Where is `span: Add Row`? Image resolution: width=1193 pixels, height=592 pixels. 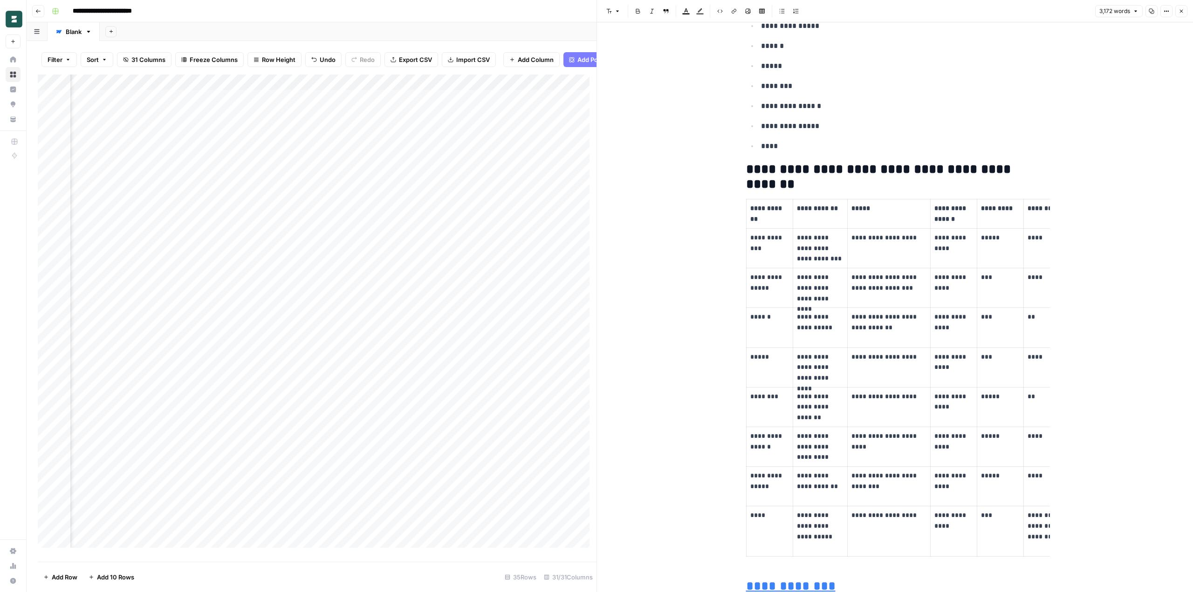
span: Add Row is located at coordinates (64, 577).